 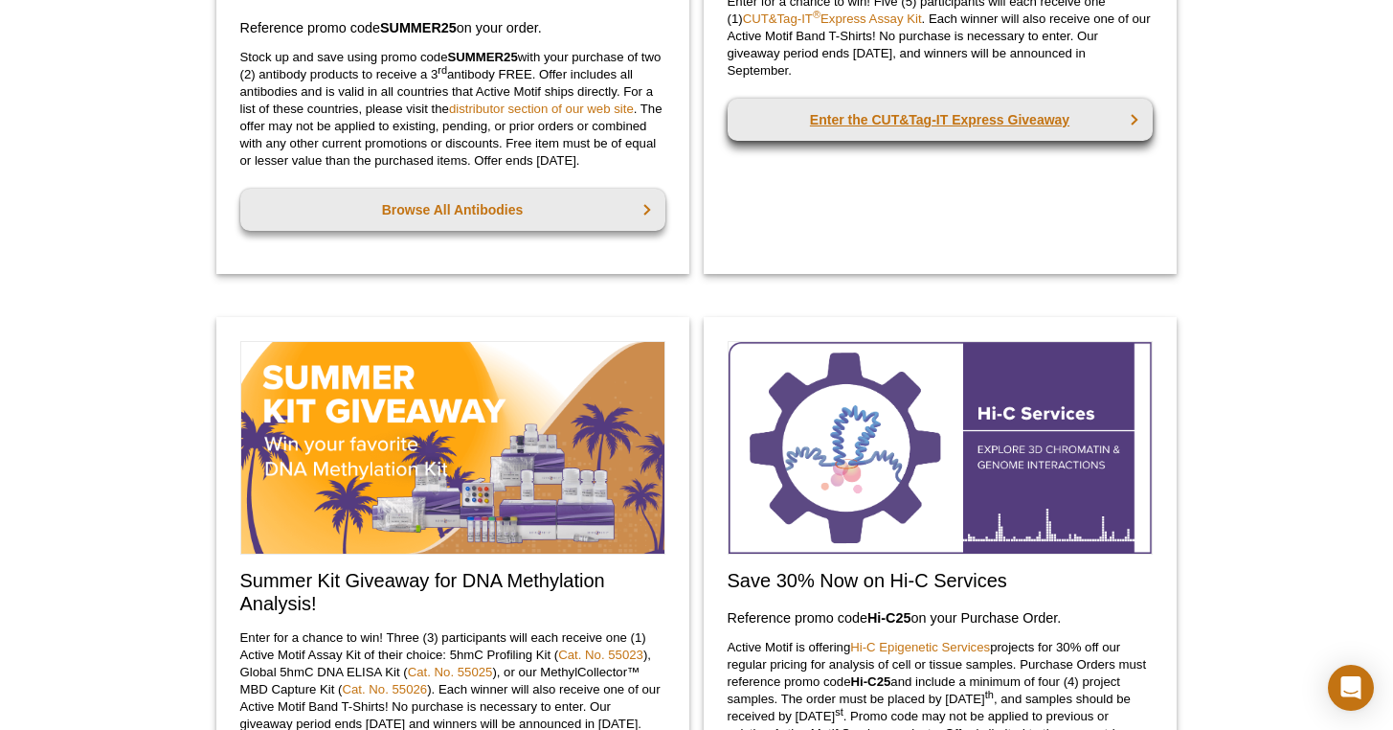 I want to click on h3: Reference promo code on your order., so click(x=453, y=28).